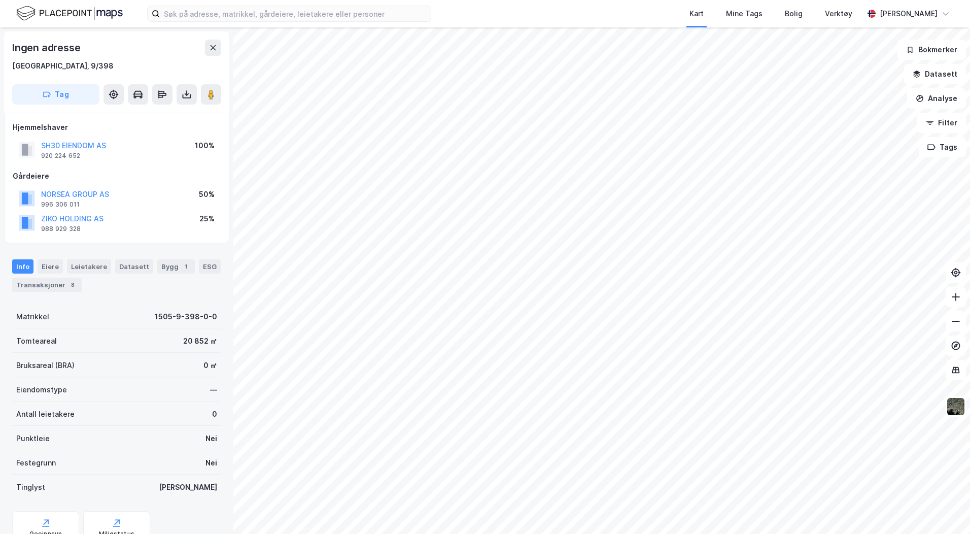 The height and width of the screenshot is (534, 970). What do you see at coordinates (47, 285) in the screenshot?
I see `div: Transaksjoner` at bounding box center [47, 285].